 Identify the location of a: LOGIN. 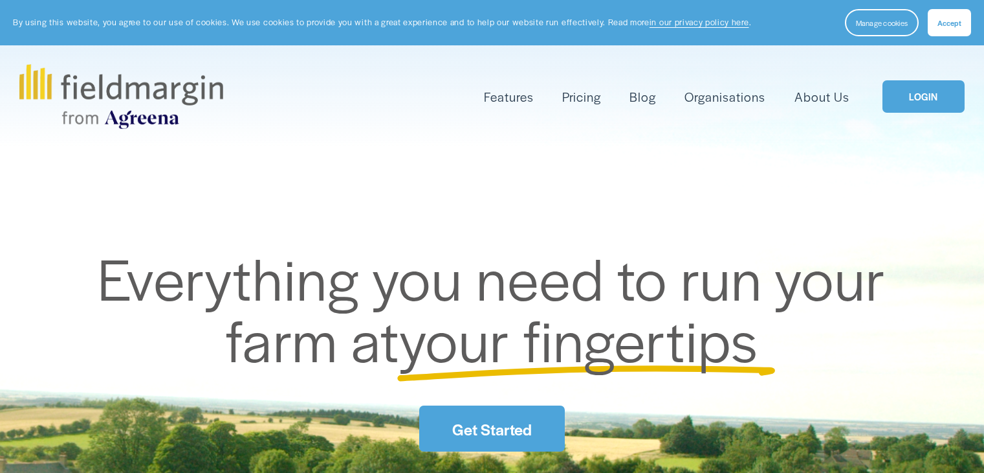
(924, 96).